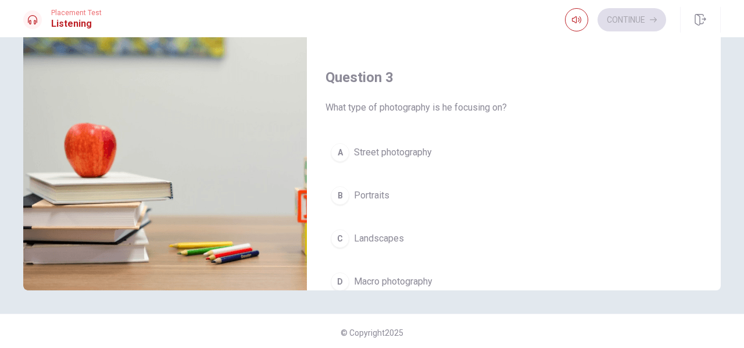  Describe the element at coordinates (514, 108) in the screenshot. I see `span: What type of photography is he focusing on?` at that location.